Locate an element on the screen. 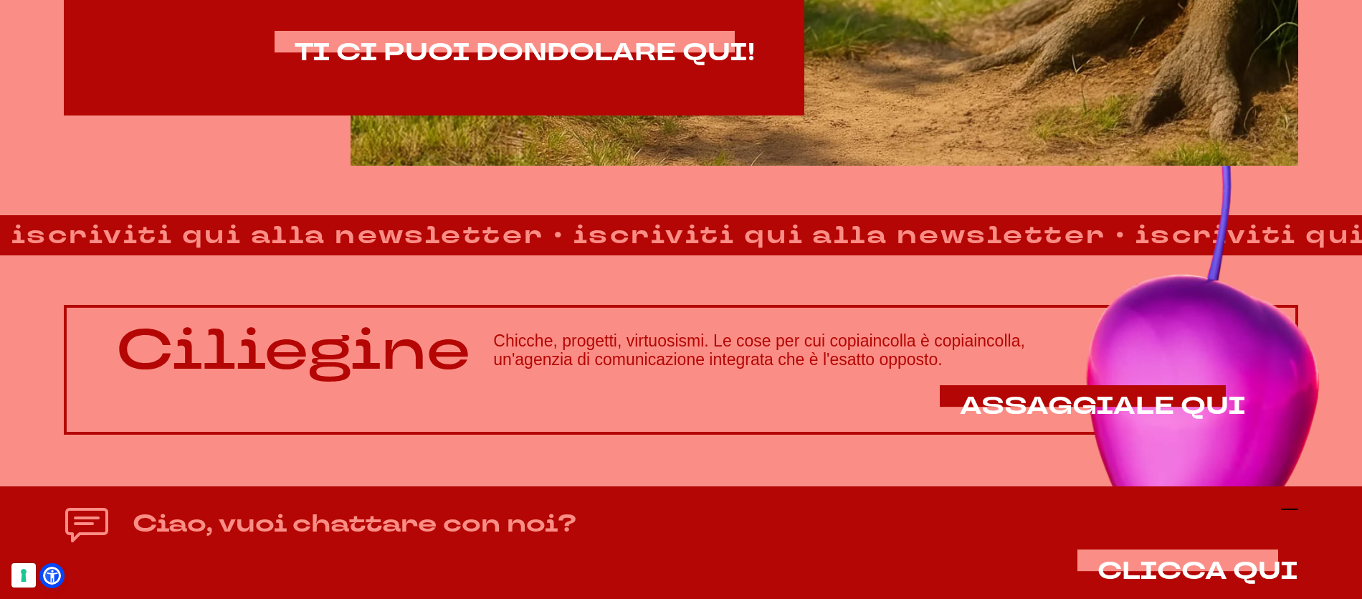  strong: iscriviti qui alla newsletter is located at coordinates (840, 235).